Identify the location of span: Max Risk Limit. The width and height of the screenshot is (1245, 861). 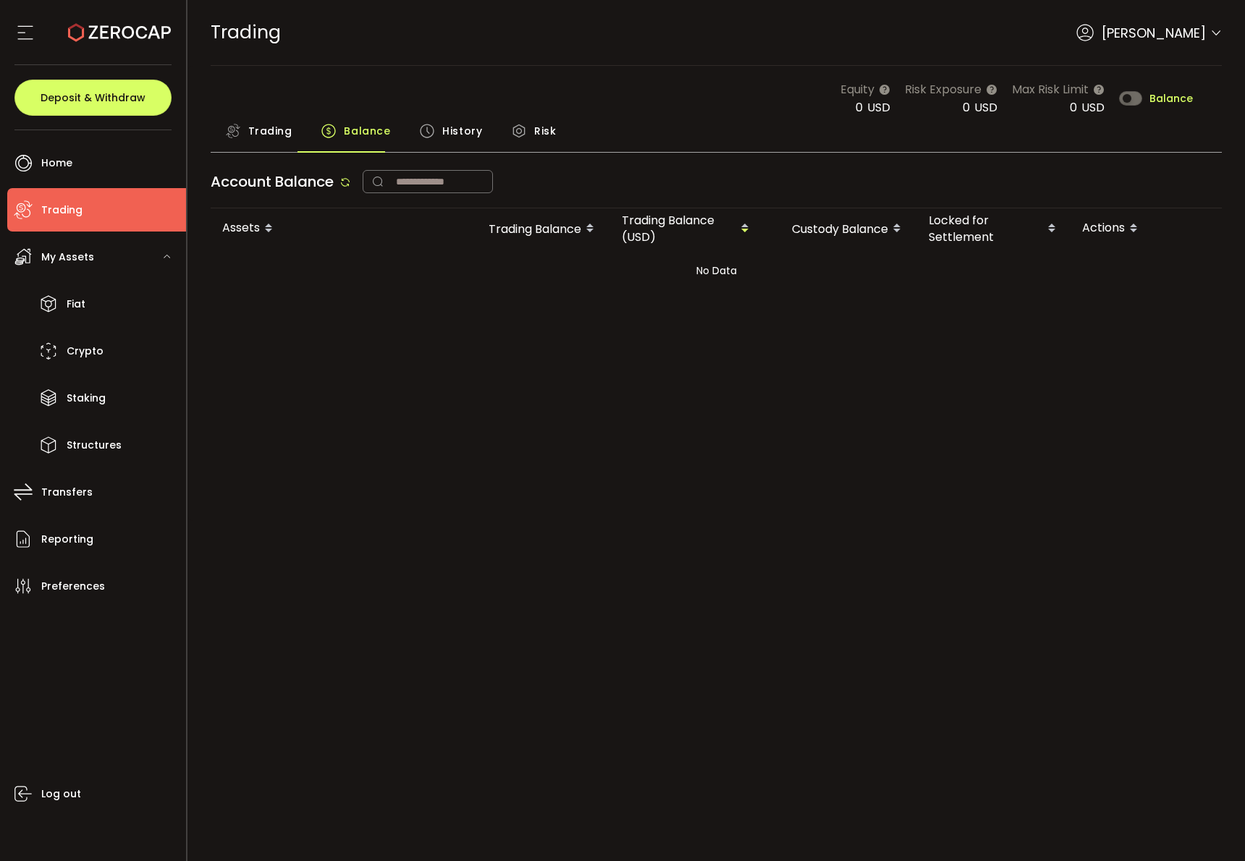
(1050, 89).